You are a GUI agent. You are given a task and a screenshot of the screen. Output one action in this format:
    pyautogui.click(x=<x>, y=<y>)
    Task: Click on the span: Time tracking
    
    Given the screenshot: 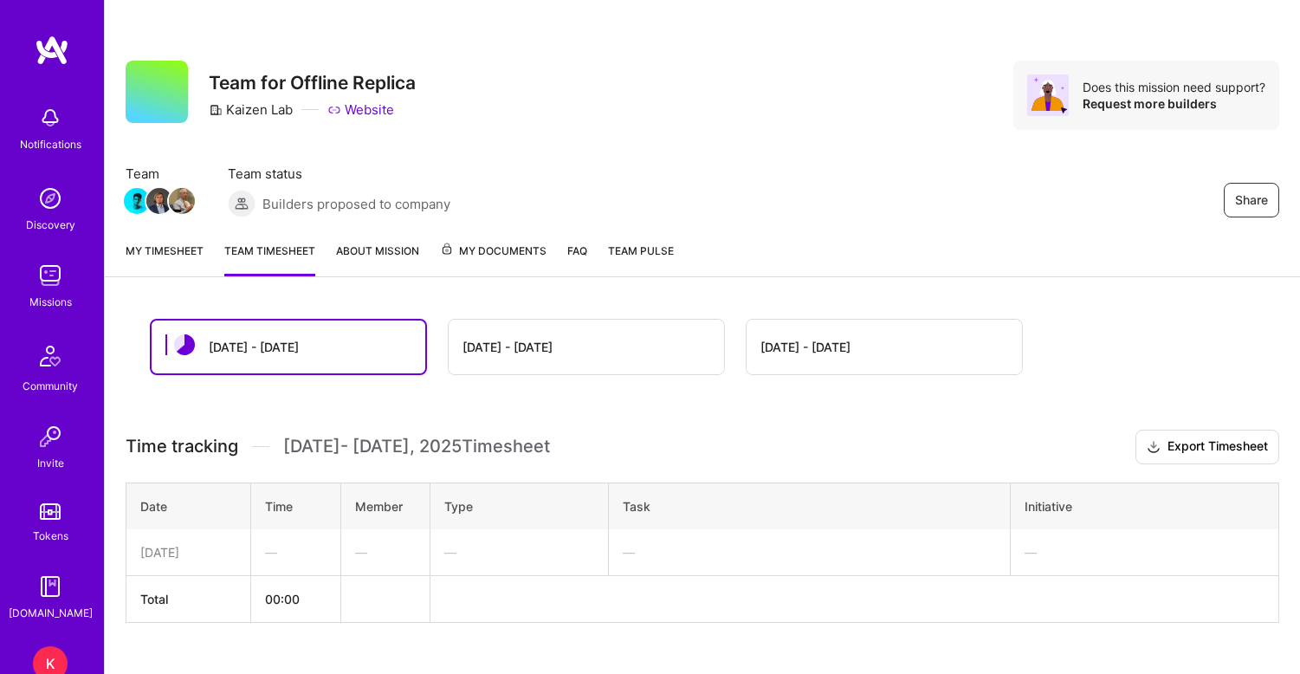 What is the action you would take?
    pyautogui.click(x=182, y=446)
    